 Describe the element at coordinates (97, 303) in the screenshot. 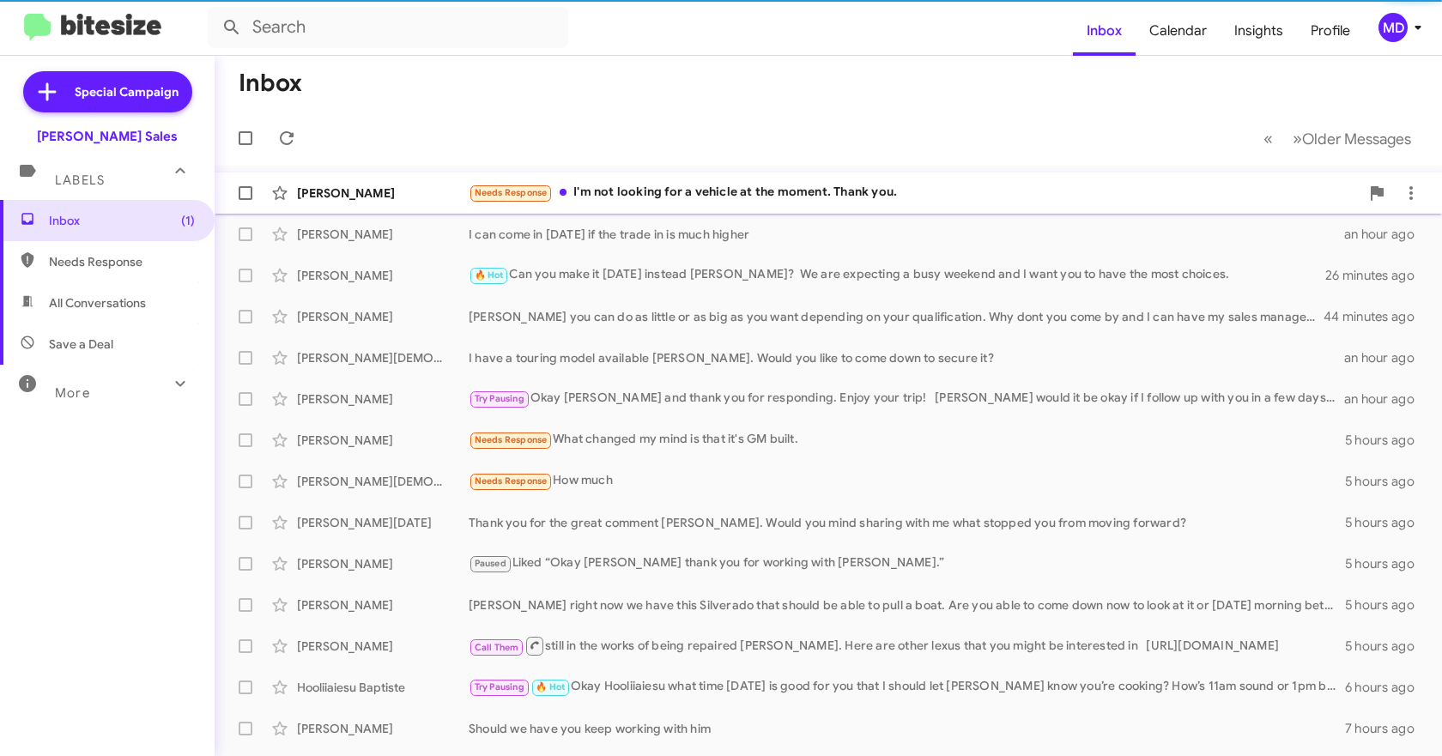

I see `span: All Conversations` at that location.